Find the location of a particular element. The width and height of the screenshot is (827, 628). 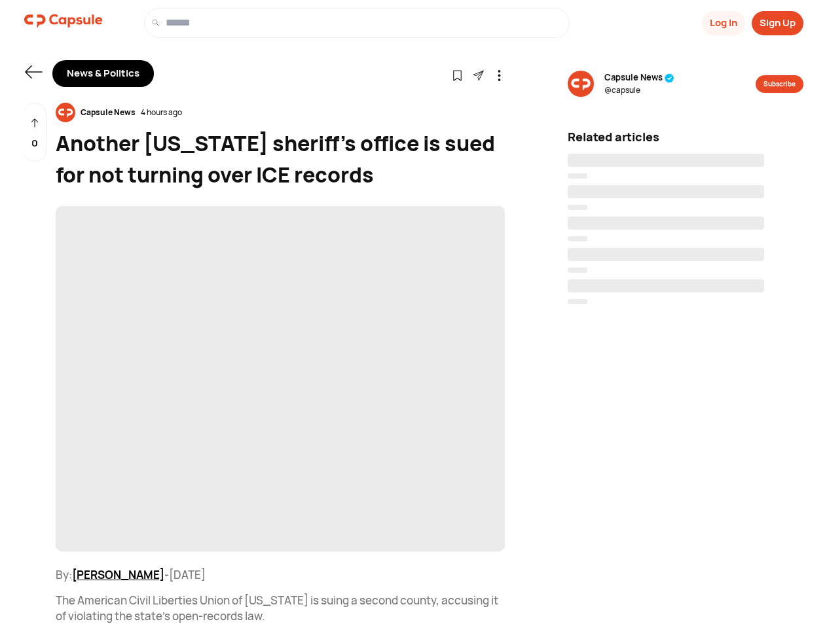

button: Log In is located at coordinates (723, 23).